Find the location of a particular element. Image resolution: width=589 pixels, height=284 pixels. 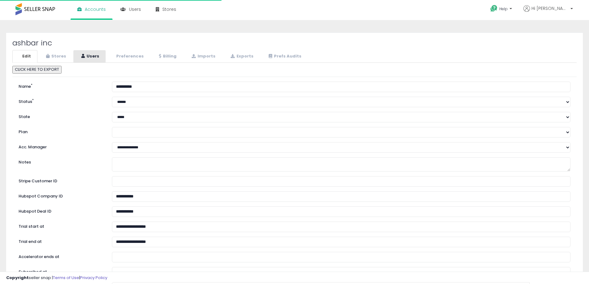

span: Stores is located at coordinates (169, 9).